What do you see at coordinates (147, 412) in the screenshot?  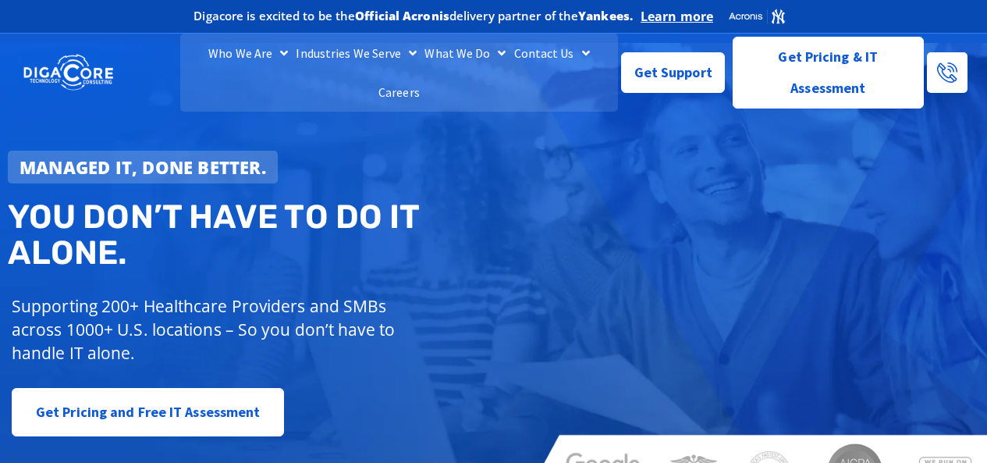 I see `span: Get Pricing and Free IT Assessment` at bounding box center [147, 412].